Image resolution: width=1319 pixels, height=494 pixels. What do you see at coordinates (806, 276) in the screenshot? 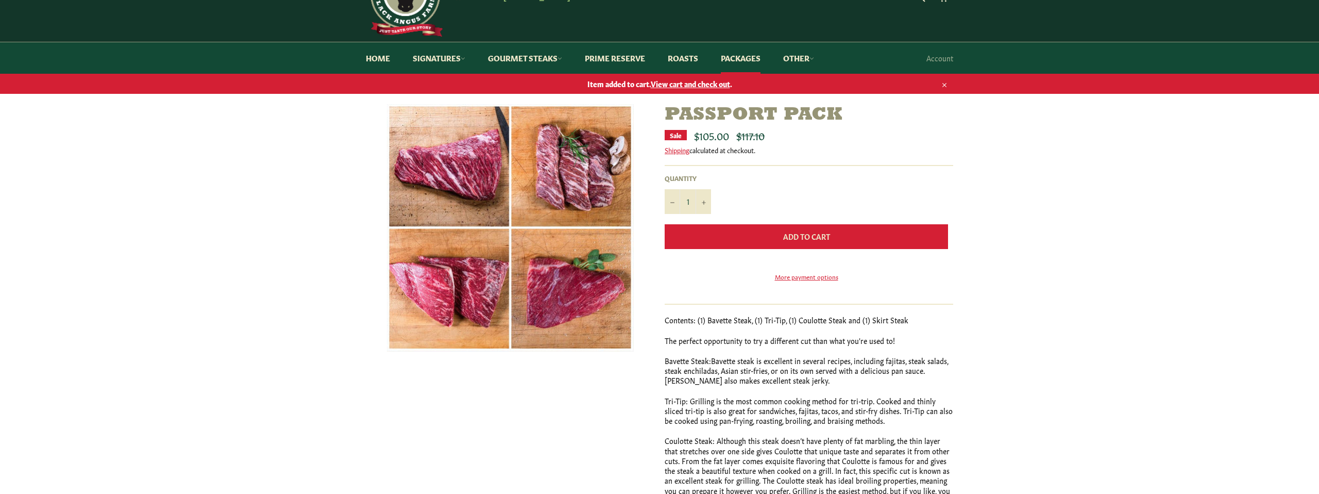
I see `a: More payment options` at bounding box center [806, 276].